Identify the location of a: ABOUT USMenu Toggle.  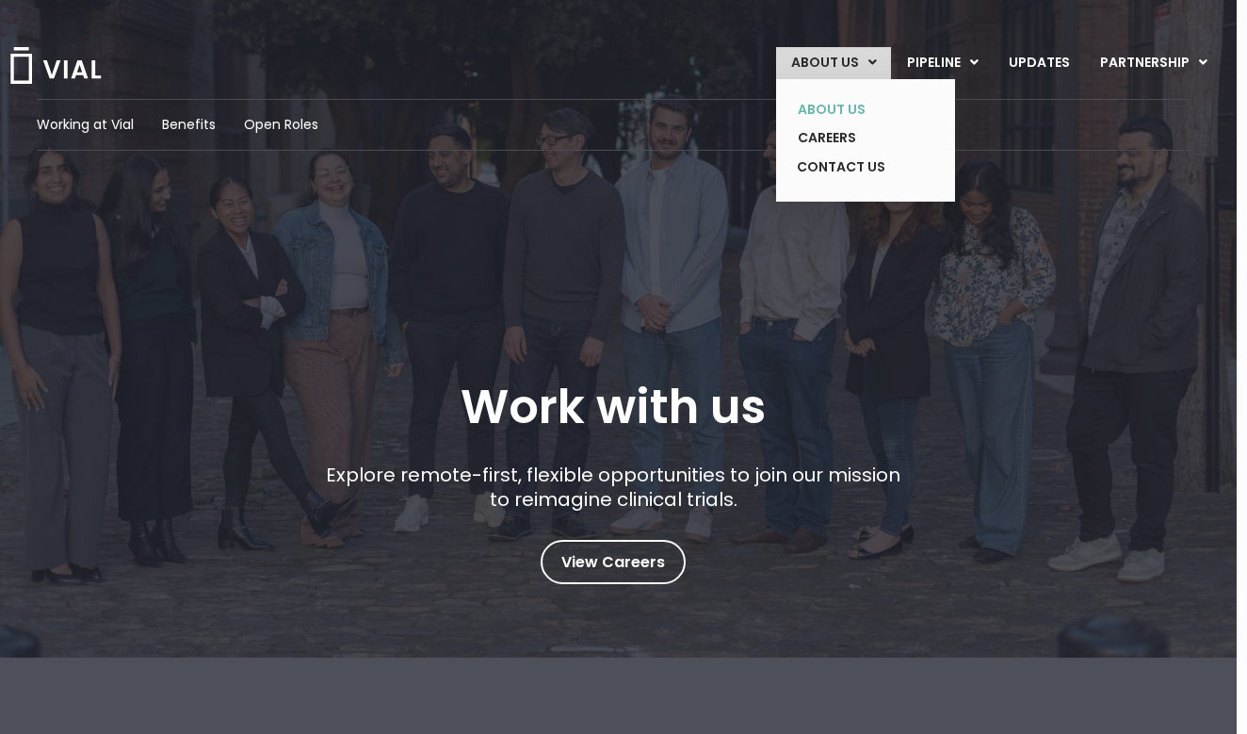
(833, 63).